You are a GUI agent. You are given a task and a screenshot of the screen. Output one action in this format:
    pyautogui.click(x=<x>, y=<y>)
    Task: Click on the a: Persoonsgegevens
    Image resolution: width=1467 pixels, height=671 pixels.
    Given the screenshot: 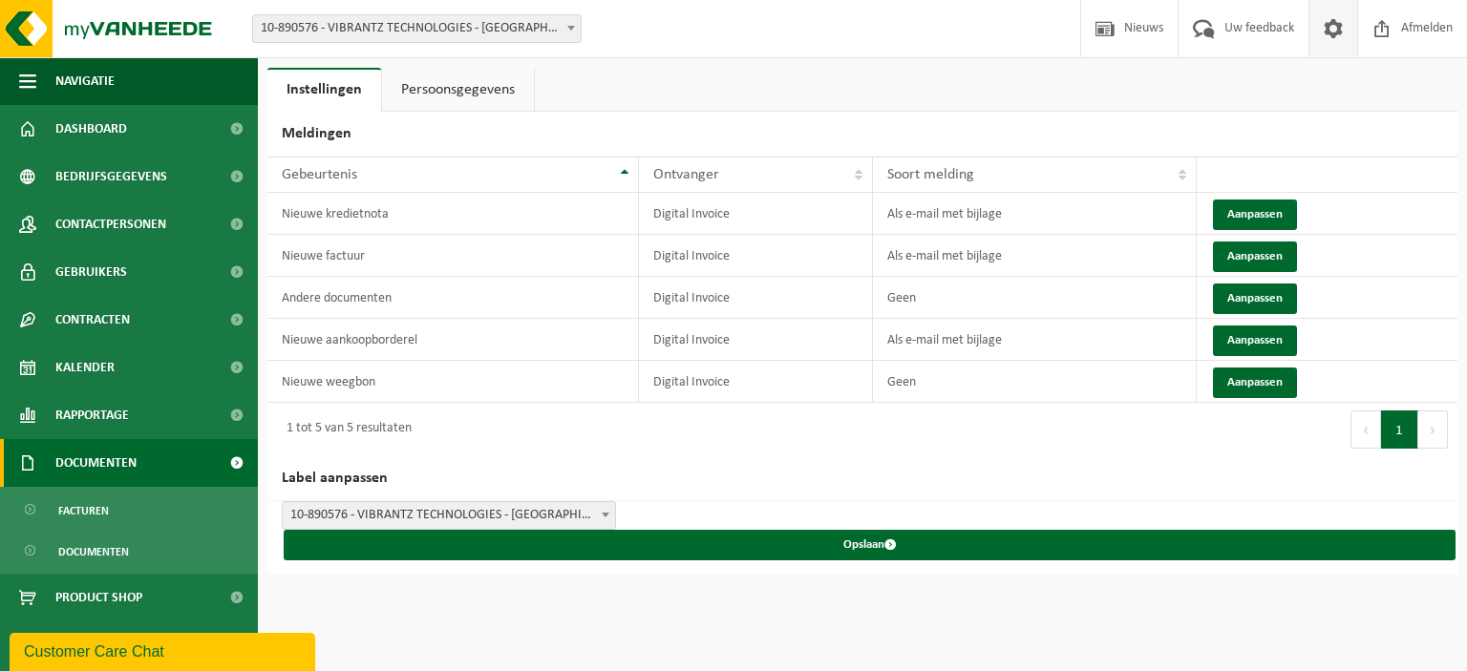 What is the action you would take?
    pyautogui.click(x=457, y=90)
    